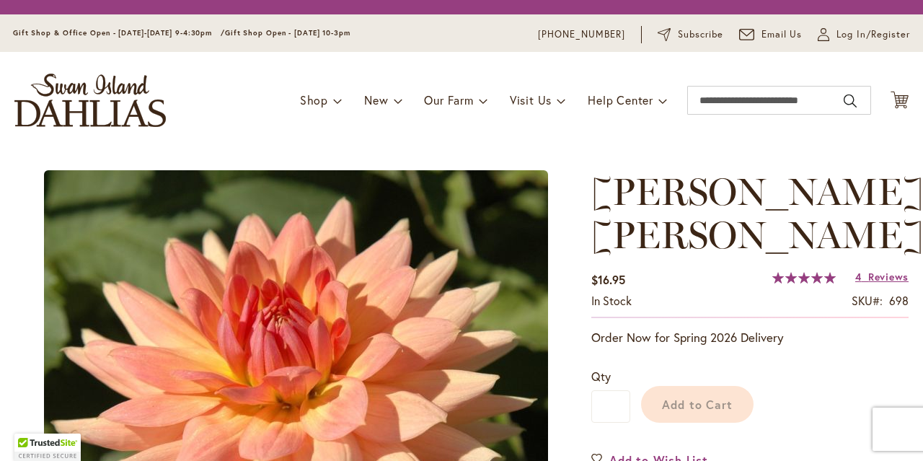 This screenshot has height=461, width=923. What do you see at coordinates (612, 301) in the screenshot?
I see `div: Availability` at bounding box center [612, 301].